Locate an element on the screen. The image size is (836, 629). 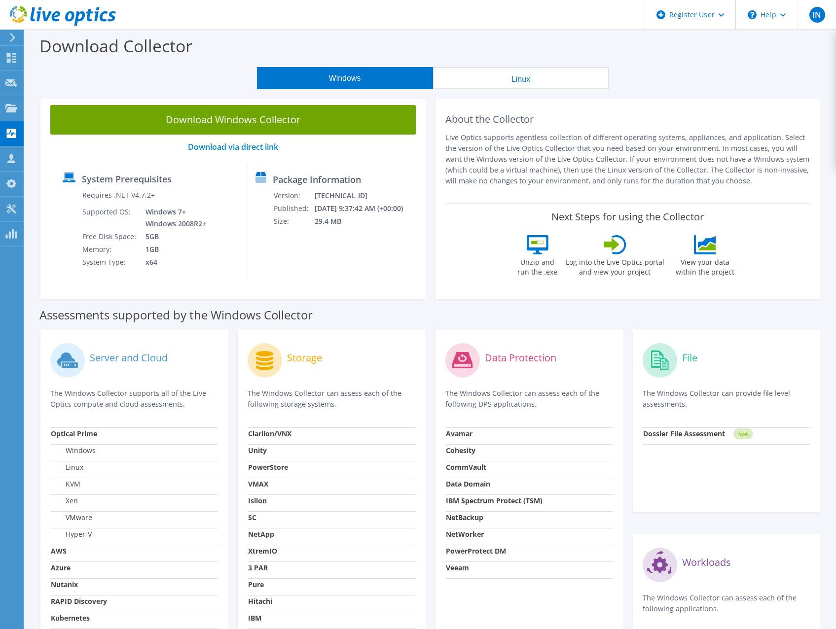
strong: Hitachi is located at coordinates (260, 601).